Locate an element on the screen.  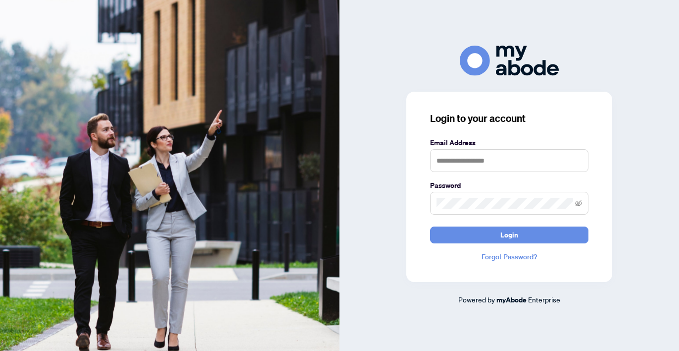
span: Powered by is located at coordinates (477, 299).